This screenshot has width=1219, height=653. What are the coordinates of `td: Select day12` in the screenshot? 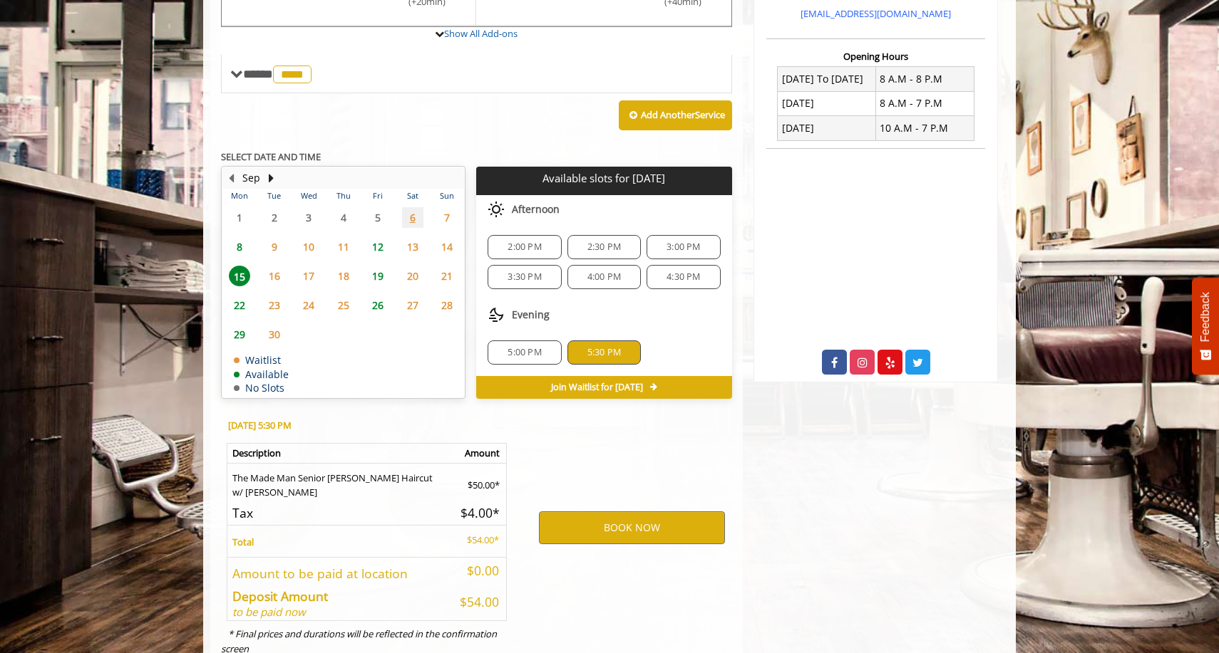 It's located at (378, 247).